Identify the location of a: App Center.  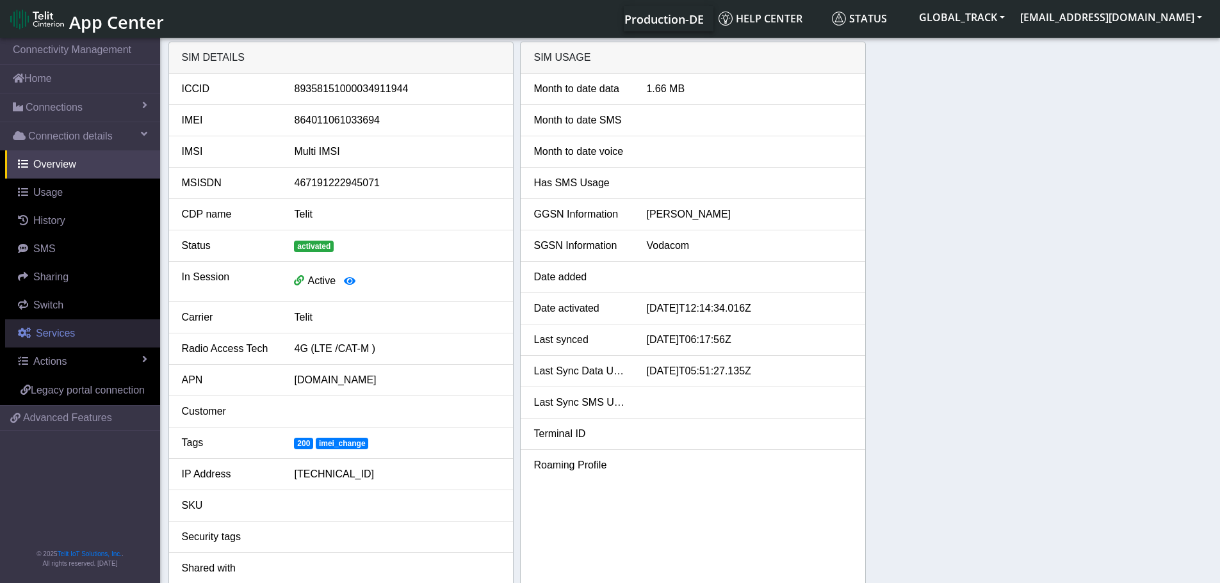
(86, 19).